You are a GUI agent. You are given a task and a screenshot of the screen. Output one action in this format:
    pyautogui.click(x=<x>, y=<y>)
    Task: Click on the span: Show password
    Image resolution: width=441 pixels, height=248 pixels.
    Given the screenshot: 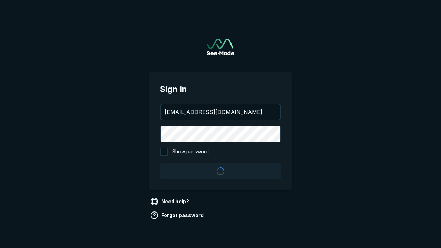 What is the action you would take?
    pyautogui.click(x=190, y=152)
    